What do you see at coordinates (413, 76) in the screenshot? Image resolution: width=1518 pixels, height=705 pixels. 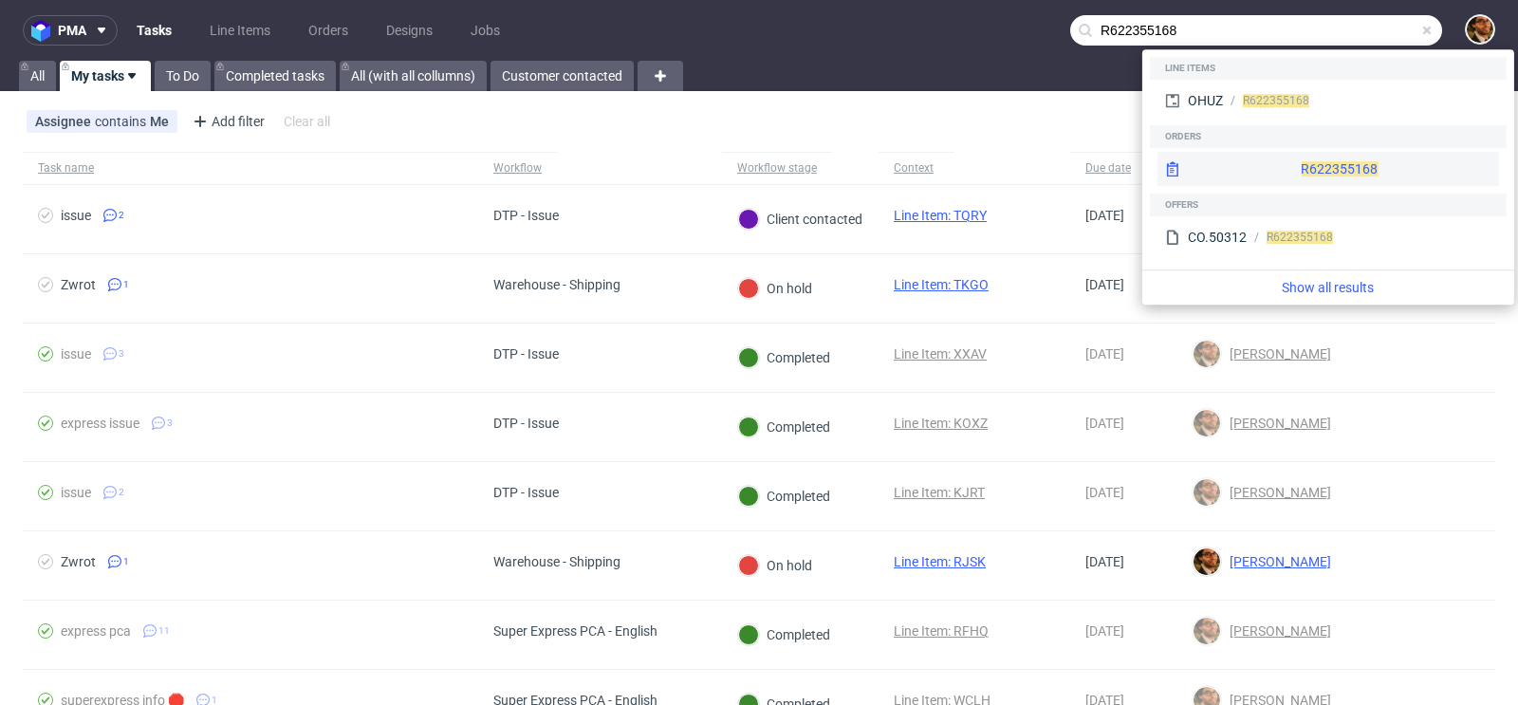 I see `a: All (with all collumns)` at bounding box center [413, 76].